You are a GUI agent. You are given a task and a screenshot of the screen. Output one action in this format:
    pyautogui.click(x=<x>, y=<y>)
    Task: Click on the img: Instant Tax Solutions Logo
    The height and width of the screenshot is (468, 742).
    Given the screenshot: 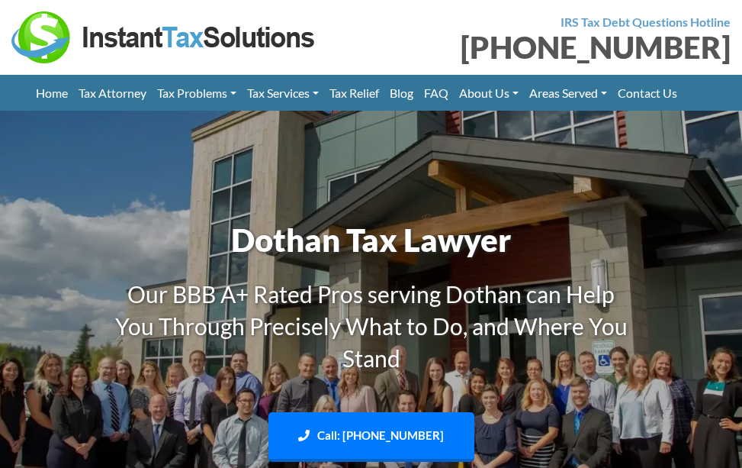 What is the action you would take?
    pyautogui.click(x=164, y=37)
    